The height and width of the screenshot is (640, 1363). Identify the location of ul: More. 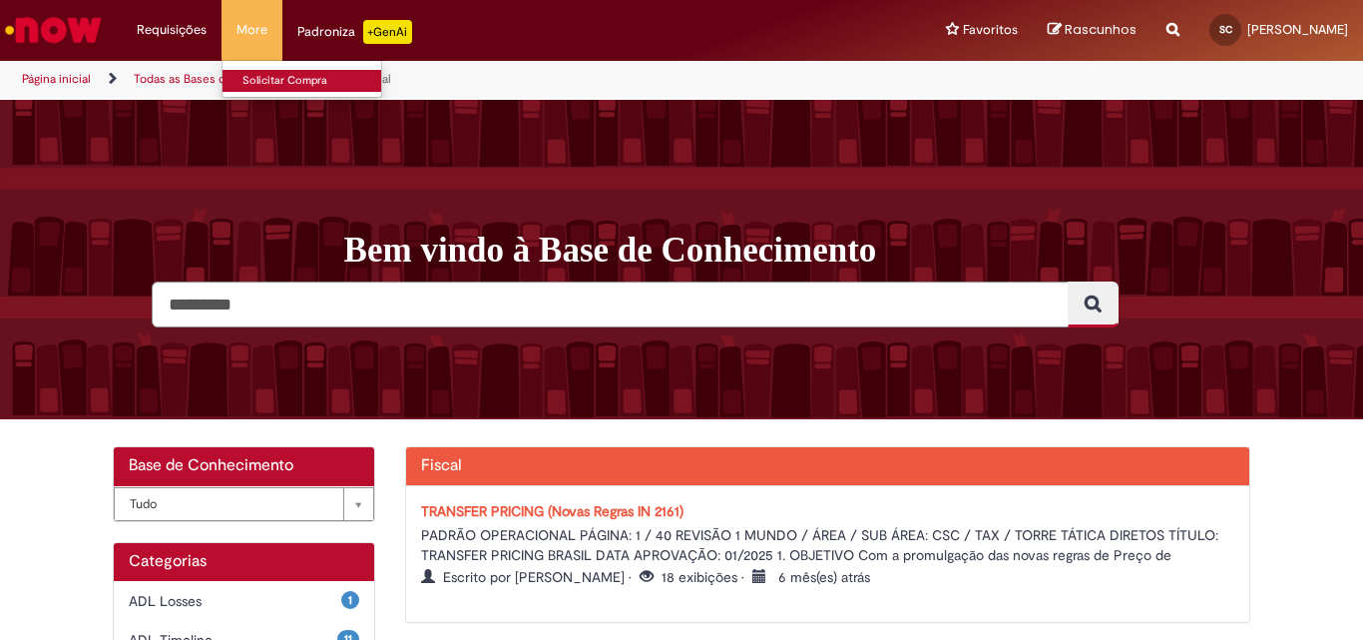
(301, 79).